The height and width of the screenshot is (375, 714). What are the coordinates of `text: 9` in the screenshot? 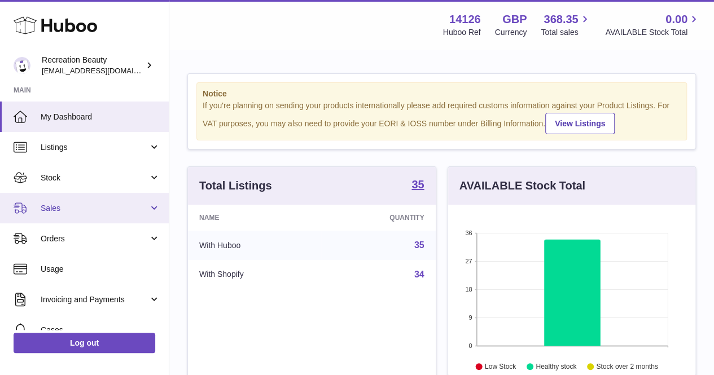 It's located at (470, 318).